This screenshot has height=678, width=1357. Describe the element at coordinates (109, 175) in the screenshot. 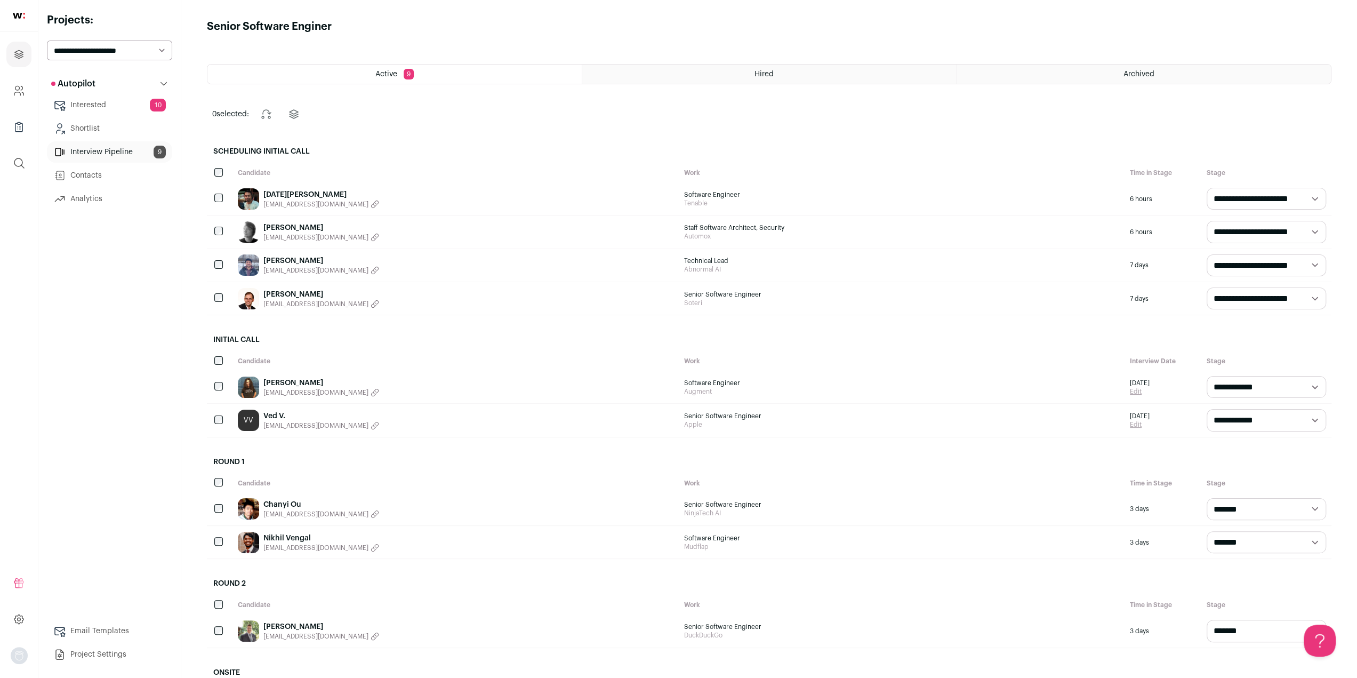

I see `a: Contacts` at that location.